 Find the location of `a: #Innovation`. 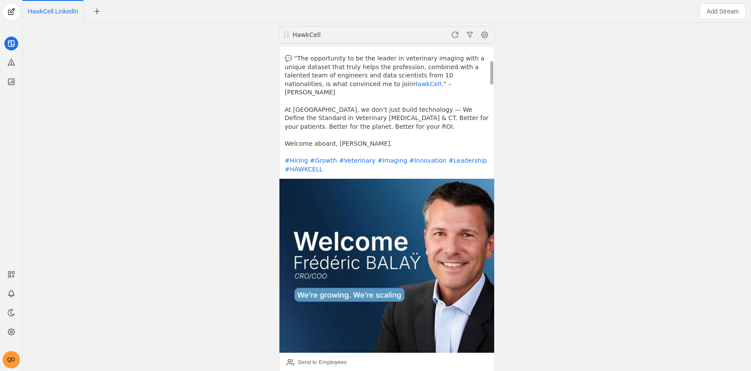

a: #Innovation is located at coordinates (428, 160).